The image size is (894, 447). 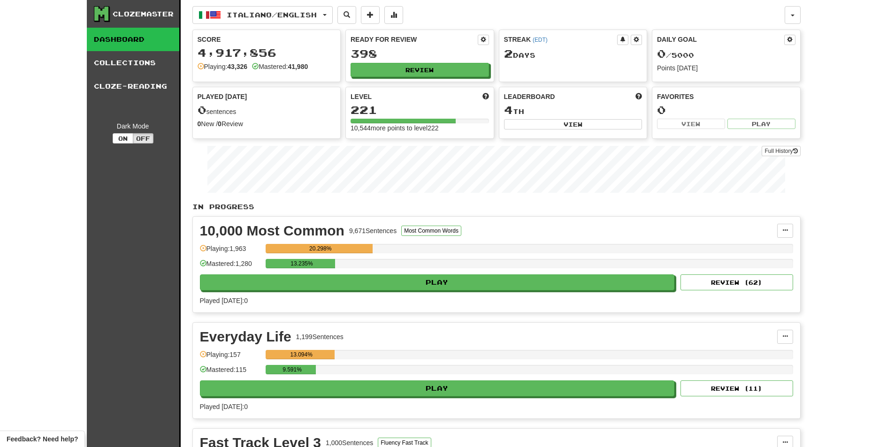 What do you see at coordinates (133, 63) in the screenshot?
I see `a: Collections` at bounding box center [133, 63].